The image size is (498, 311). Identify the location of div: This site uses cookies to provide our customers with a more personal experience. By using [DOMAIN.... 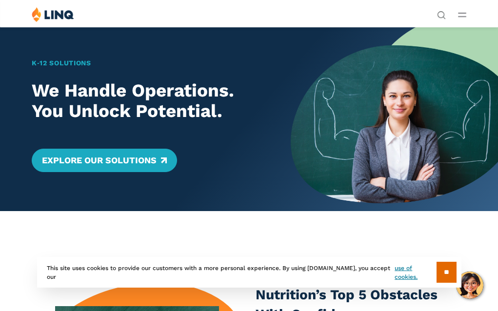
(249, 272).